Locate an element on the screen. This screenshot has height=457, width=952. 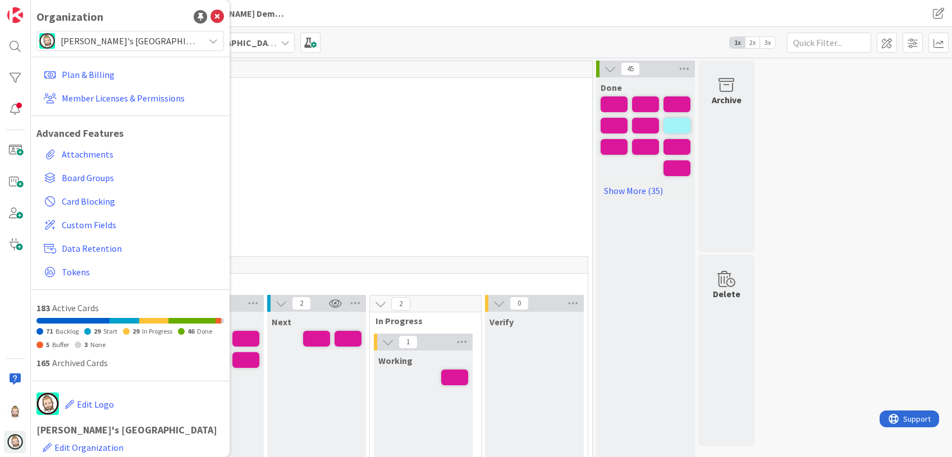
span: 1 is located at coordinates (408, 342).